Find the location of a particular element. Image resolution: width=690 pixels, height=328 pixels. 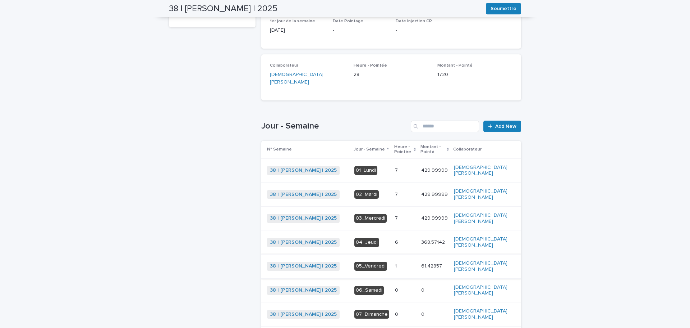

span: Add New is located at coordinates (506, 126).